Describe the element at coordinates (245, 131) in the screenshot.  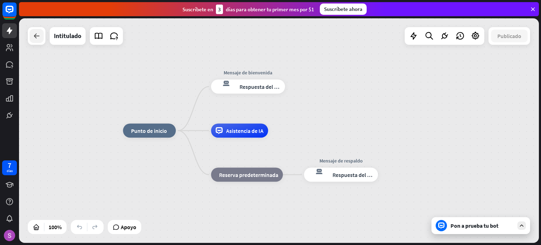
I see `font: Asistencia de IA` at that location.